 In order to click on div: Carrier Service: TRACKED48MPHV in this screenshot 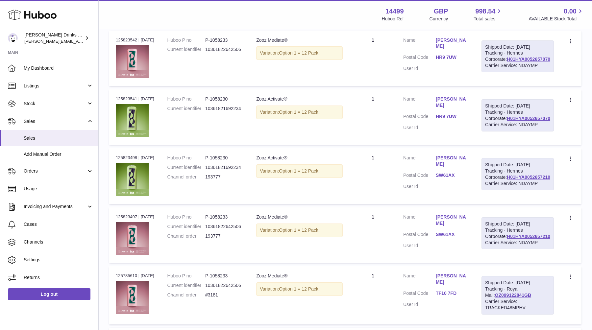, I will do `click(518, 305)`.